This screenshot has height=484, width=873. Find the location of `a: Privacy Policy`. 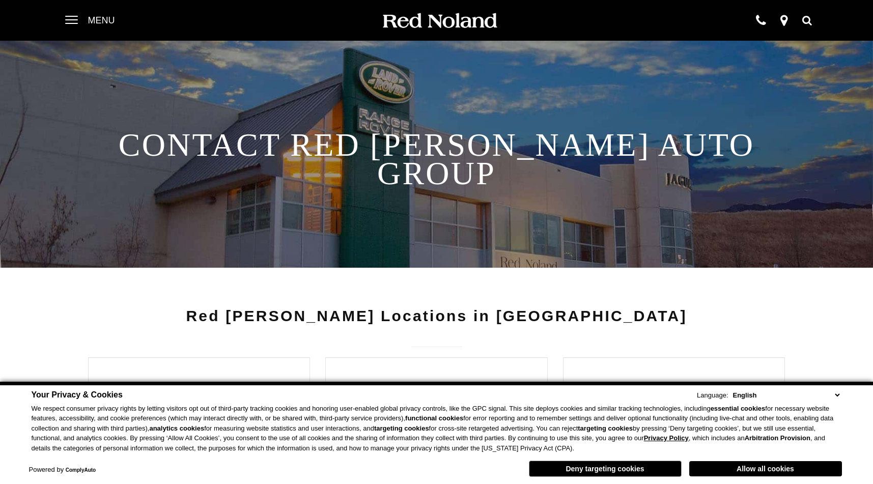

a: Privacy Policy is located at coordinates (666, 438).